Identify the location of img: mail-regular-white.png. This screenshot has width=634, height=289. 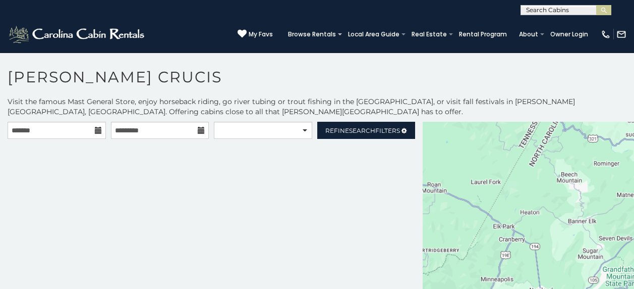
(622, 34).